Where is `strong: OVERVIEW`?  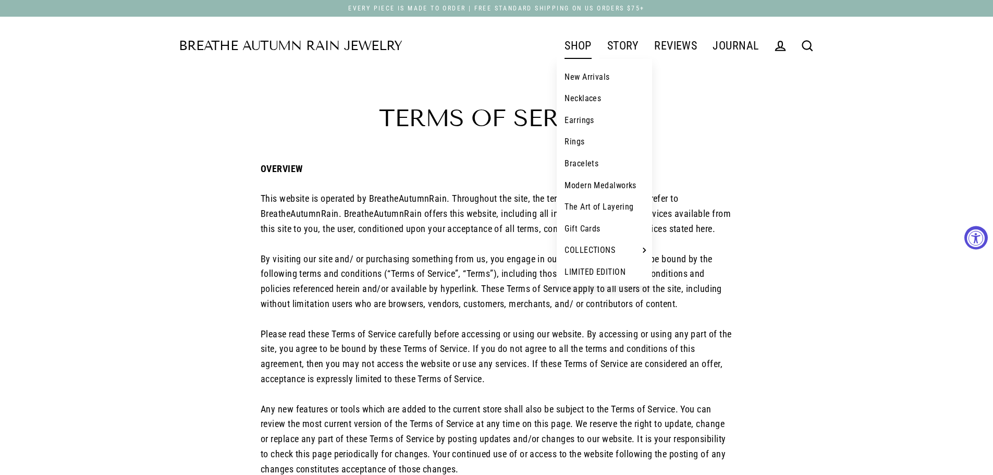 strong: OVERVIEW is located at coordinates (281, 168).